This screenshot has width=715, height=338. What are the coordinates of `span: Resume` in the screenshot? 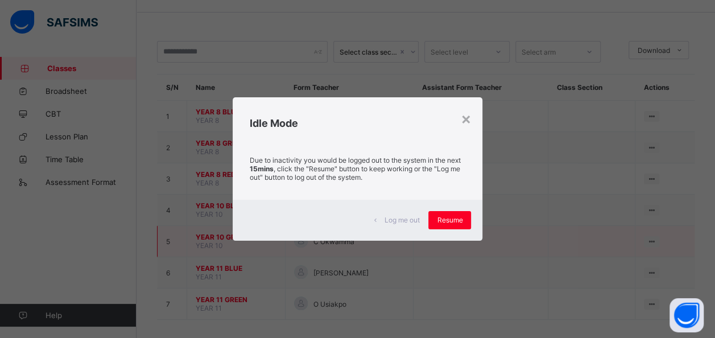 It's located at (449, 220).